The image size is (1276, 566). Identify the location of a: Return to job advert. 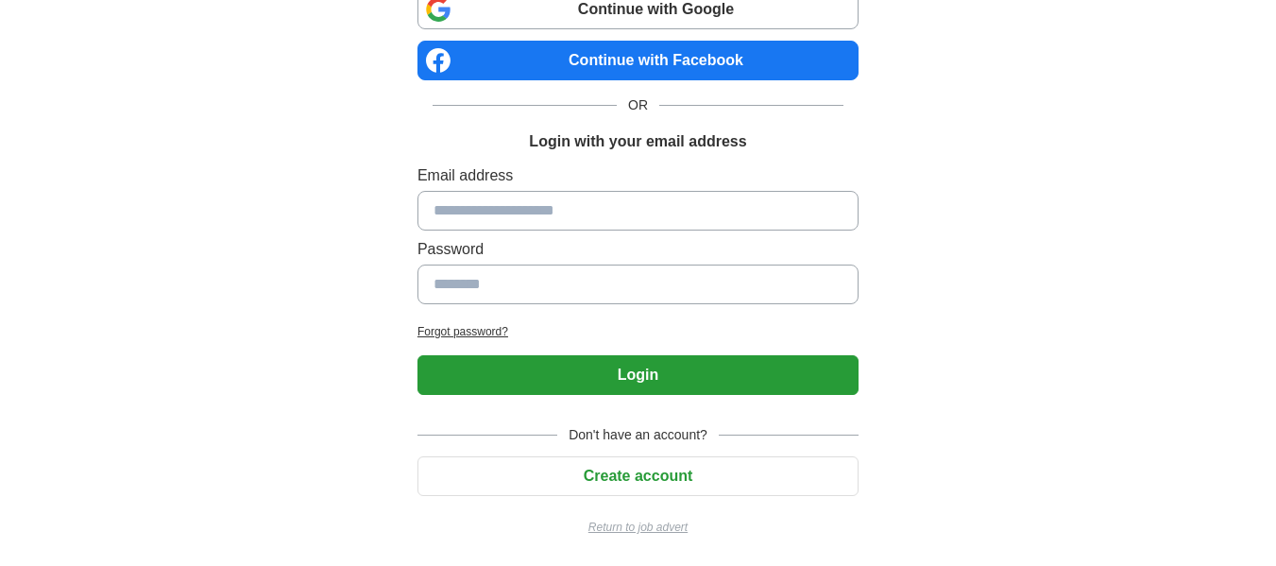
(637, 527).